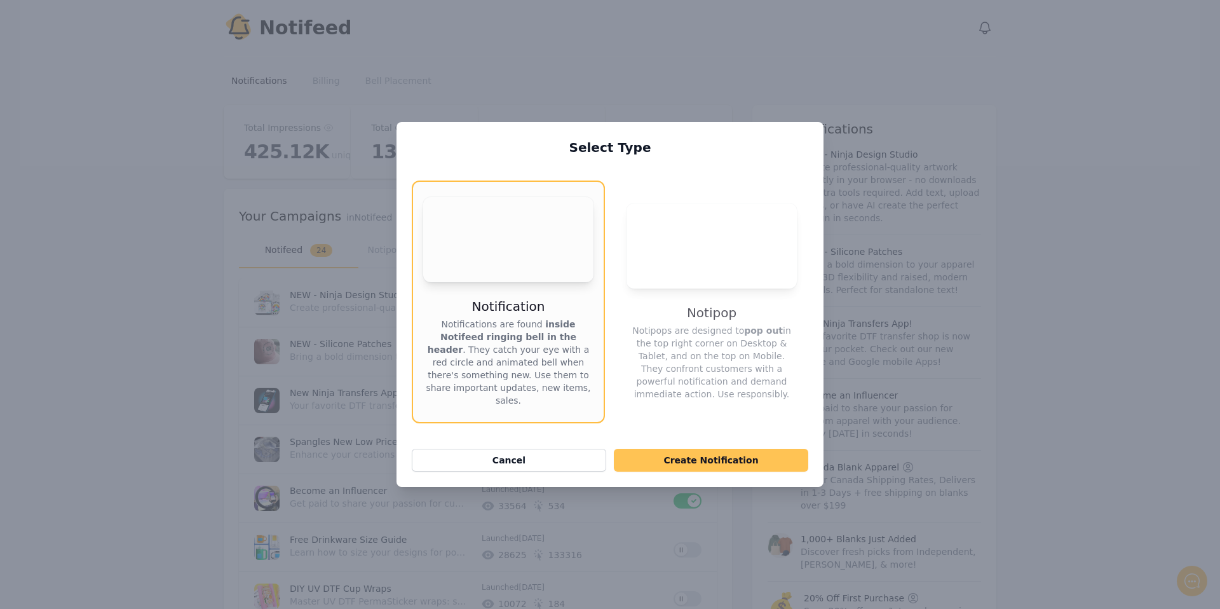 The image size is (1220, 609). Describe the element at coordinates (127, 181) in the screenshot. I see `button: New conversation` at that location.